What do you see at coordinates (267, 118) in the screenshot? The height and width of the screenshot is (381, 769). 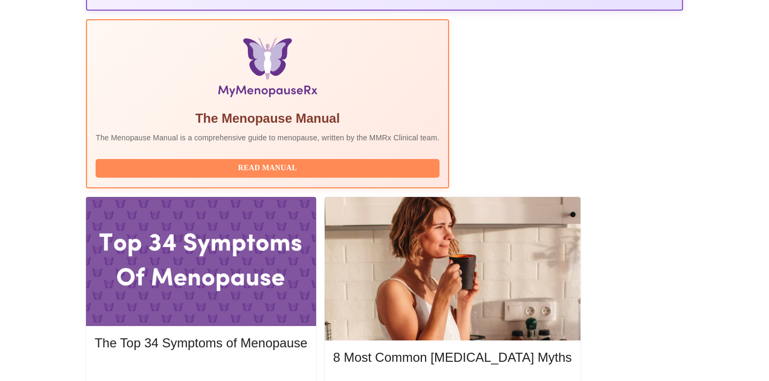 I see `h5: The Menopause Manual` at bounding box center [267, 118].